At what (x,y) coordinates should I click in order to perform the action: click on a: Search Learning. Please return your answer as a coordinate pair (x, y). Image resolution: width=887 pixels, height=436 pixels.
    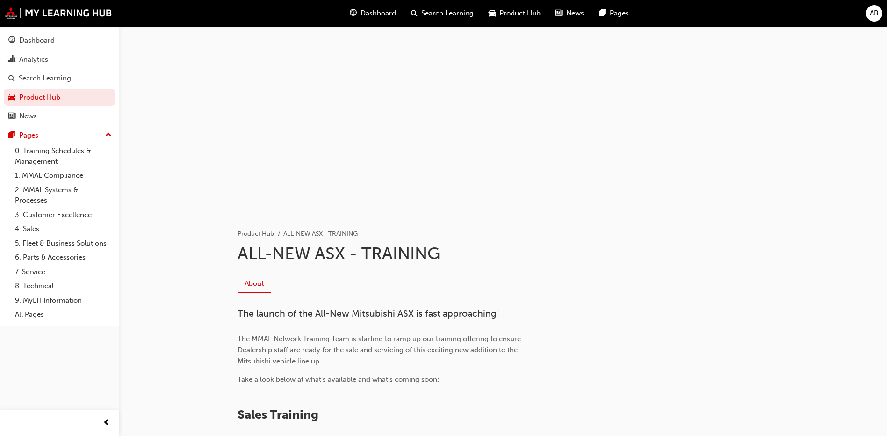
    Looking at the image, I should click on (59, 78).